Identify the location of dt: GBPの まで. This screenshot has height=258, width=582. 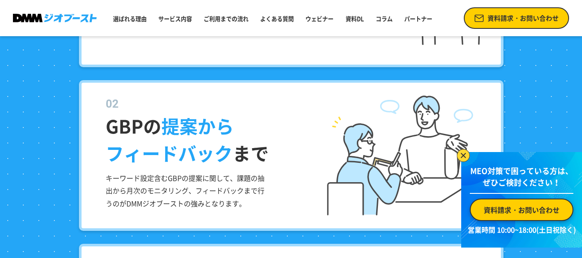
(297, 131).